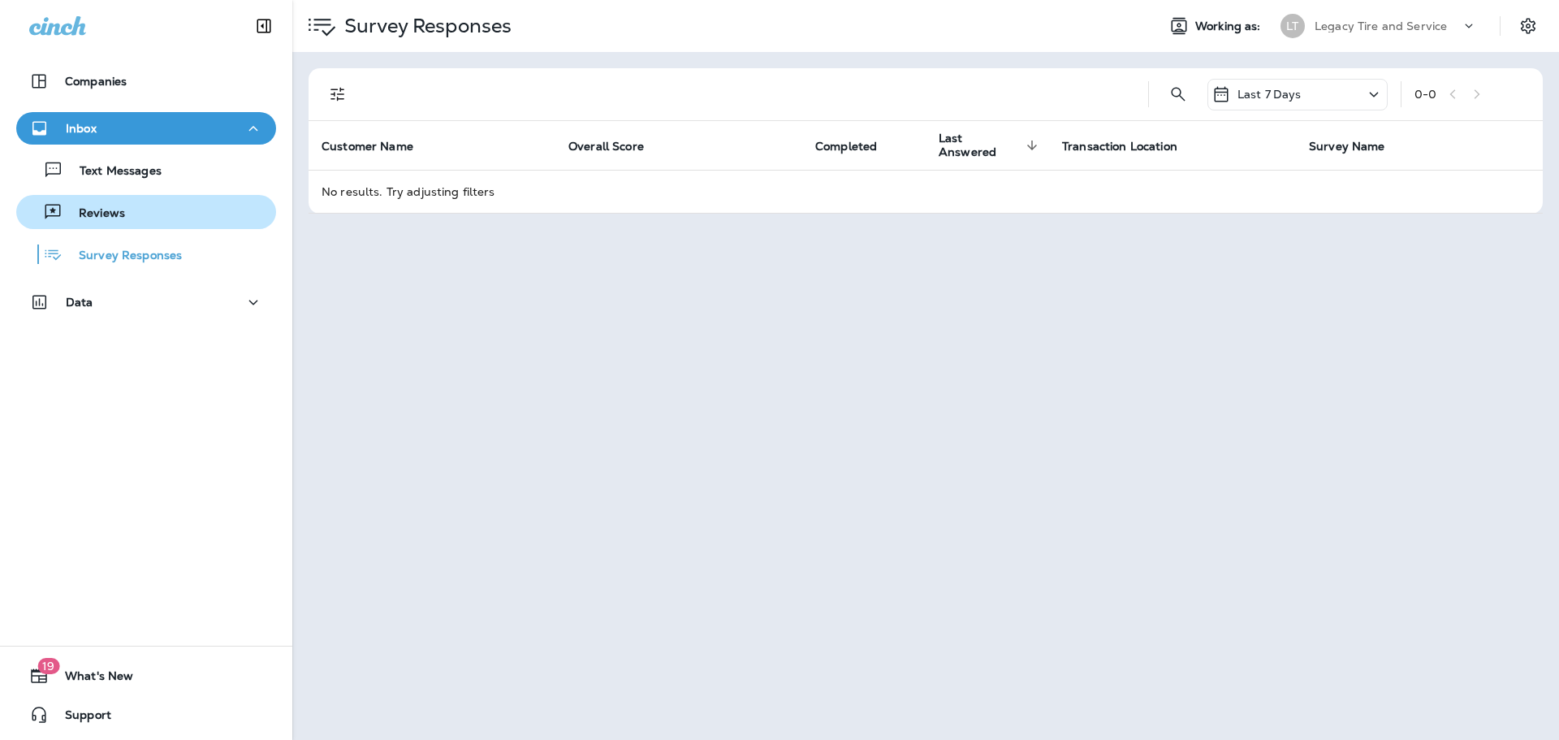  What do you see at coordinates (338, 94) in the screenshot?
I see `button: Filters` at bounding box center [338, 94].